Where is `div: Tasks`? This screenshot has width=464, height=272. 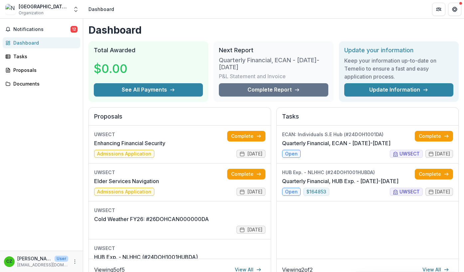
div: Tasks is located at coordinates (44, 56).